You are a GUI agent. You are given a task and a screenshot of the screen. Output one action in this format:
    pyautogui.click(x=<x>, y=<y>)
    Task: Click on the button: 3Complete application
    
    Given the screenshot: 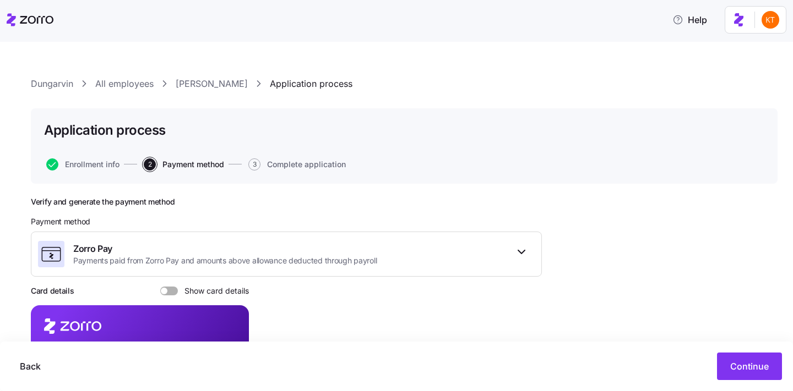 What is the action you would take?
    pyautogui.click(x=297, y=165)
    